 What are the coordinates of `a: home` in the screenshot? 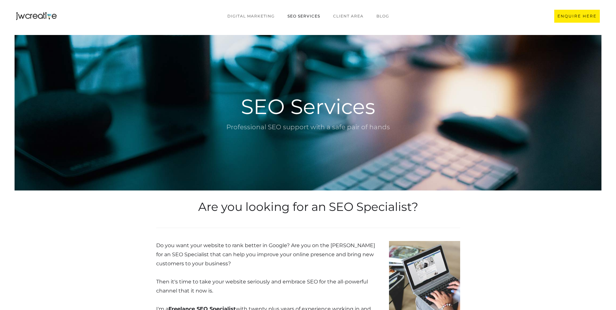 It's located at (36, 16).